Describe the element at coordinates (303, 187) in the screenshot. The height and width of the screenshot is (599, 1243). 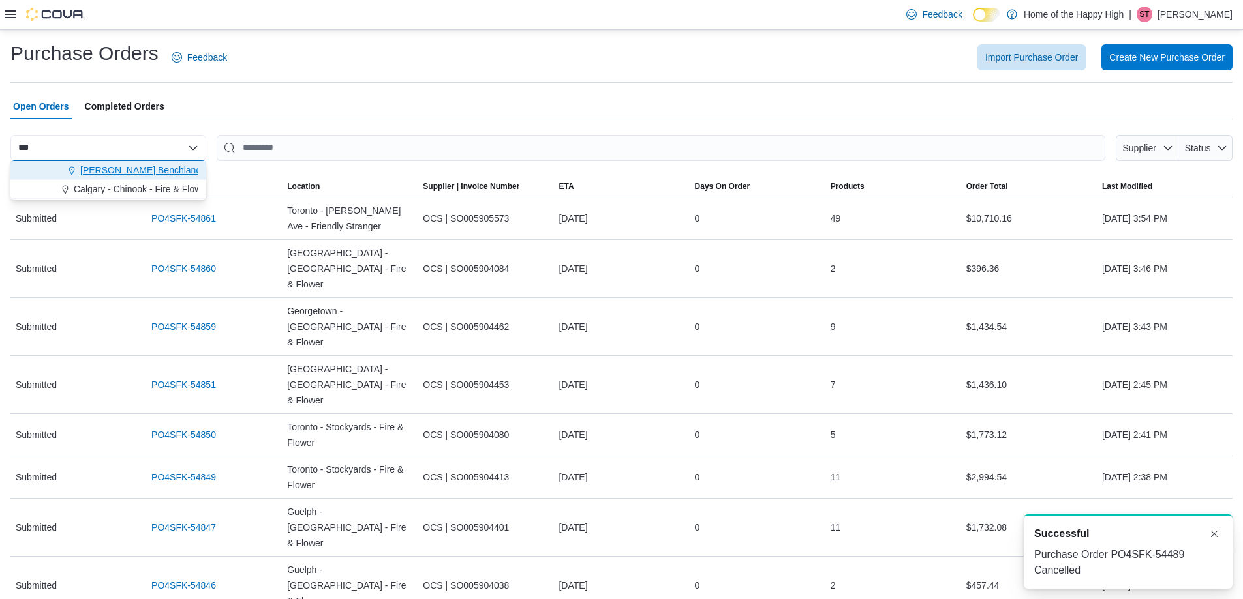
I see `div: Location` at that location.